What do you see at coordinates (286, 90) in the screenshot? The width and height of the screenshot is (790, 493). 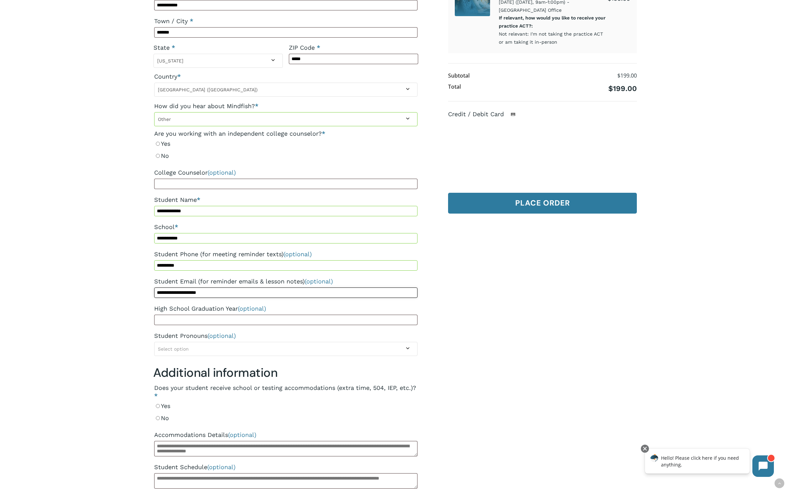 I see `span: Country` at bounding box center [286, 90].